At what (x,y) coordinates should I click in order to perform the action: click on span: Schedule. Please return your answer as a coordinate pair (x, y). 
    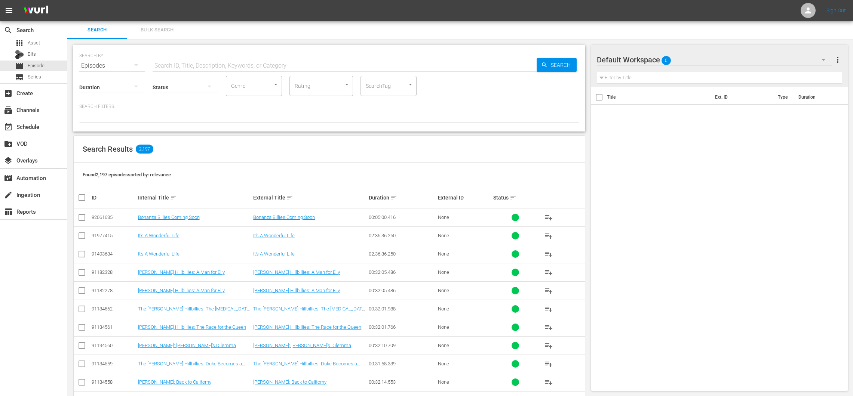
    Looking at the image, I should click on (8, 127).